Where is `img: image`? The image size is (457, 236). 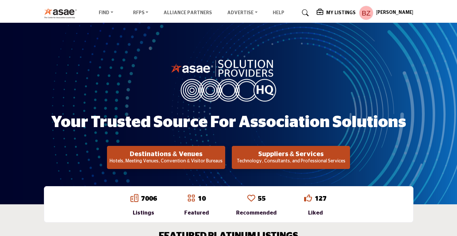 img: image is located at coordinates (229, 80).